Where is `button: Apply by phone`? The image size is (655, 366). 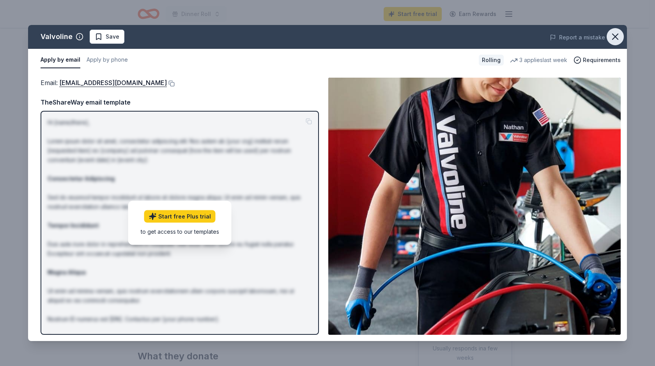 button: Apply by phone is located at coordinates (107, 60).